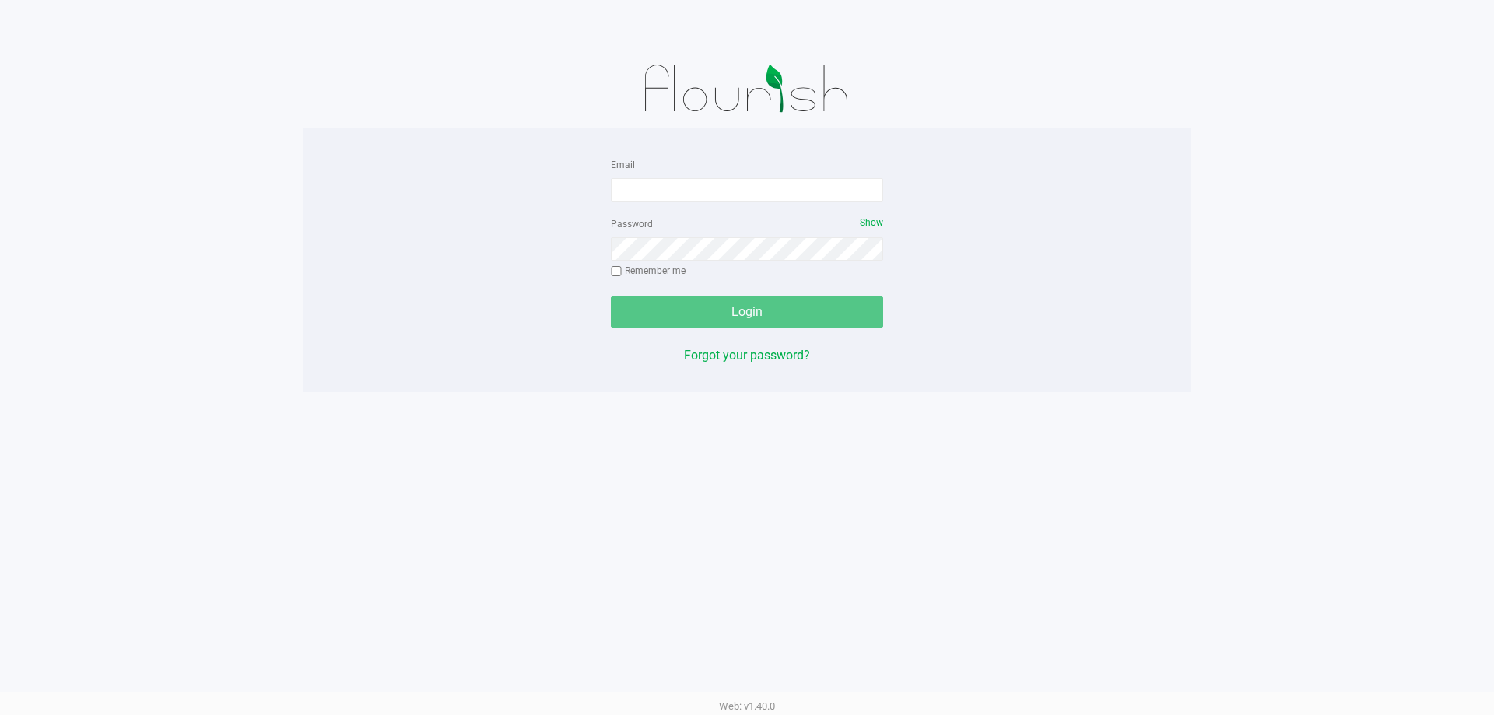 This screenshot has width=1494, height=715. Describe the element at coordinates (623, 165) in the screenshot. I see `label: Email` at that location.